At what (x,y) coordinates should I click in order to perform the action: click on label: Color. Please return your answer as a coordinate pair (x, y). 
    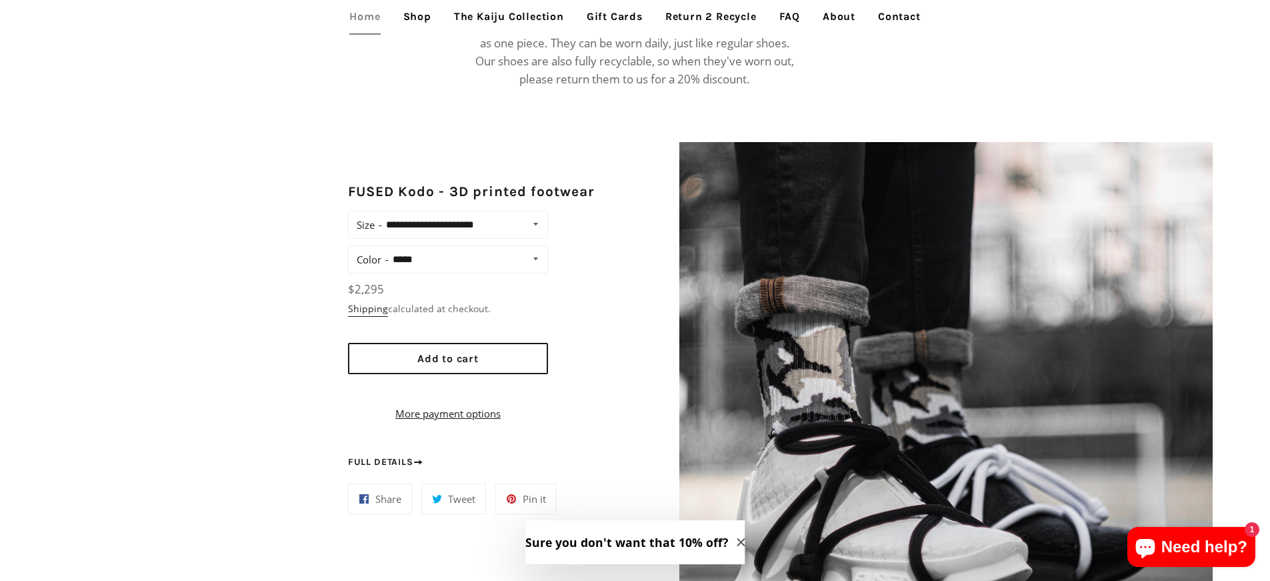
    Looking at the image, I should click on (373, 259).